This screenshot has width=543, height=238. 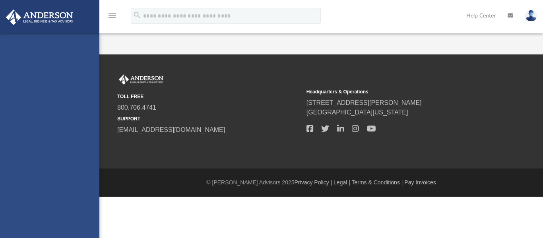 What do you see at coordinates (398, 92) in the screenshot?
I see `small: Headquarters & Operations` at bounding box center [398, 92].